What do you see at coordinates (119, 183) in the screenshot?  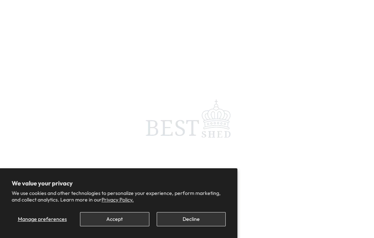 I see `h2: We value your privacy` at bounding box center [119, 183].